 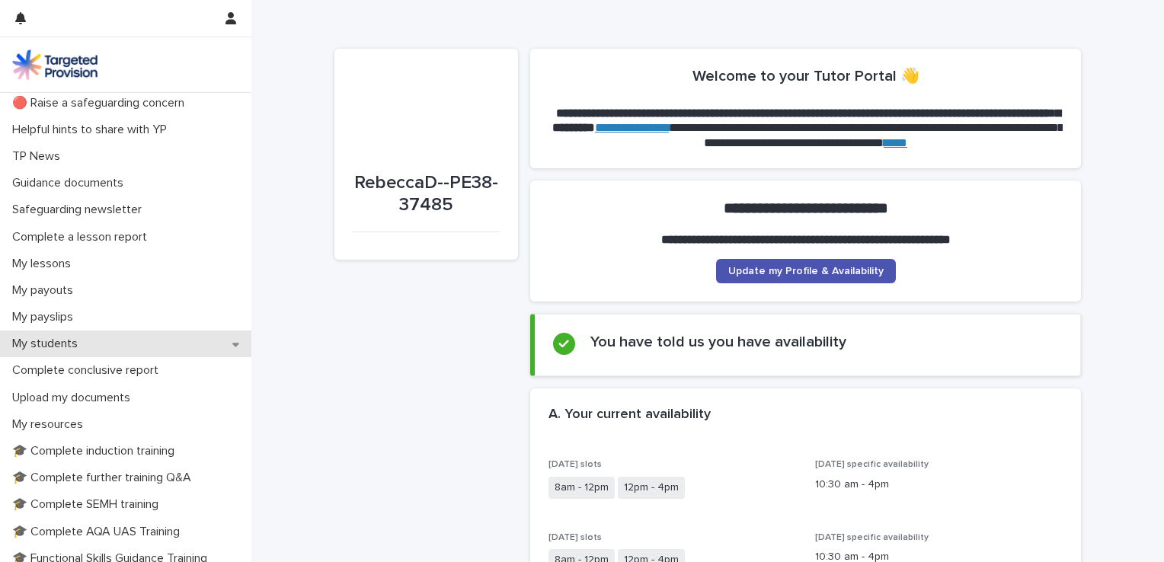 I want to click on p: 🎓 Complete further training Q&A, so click(x=104, y=478).